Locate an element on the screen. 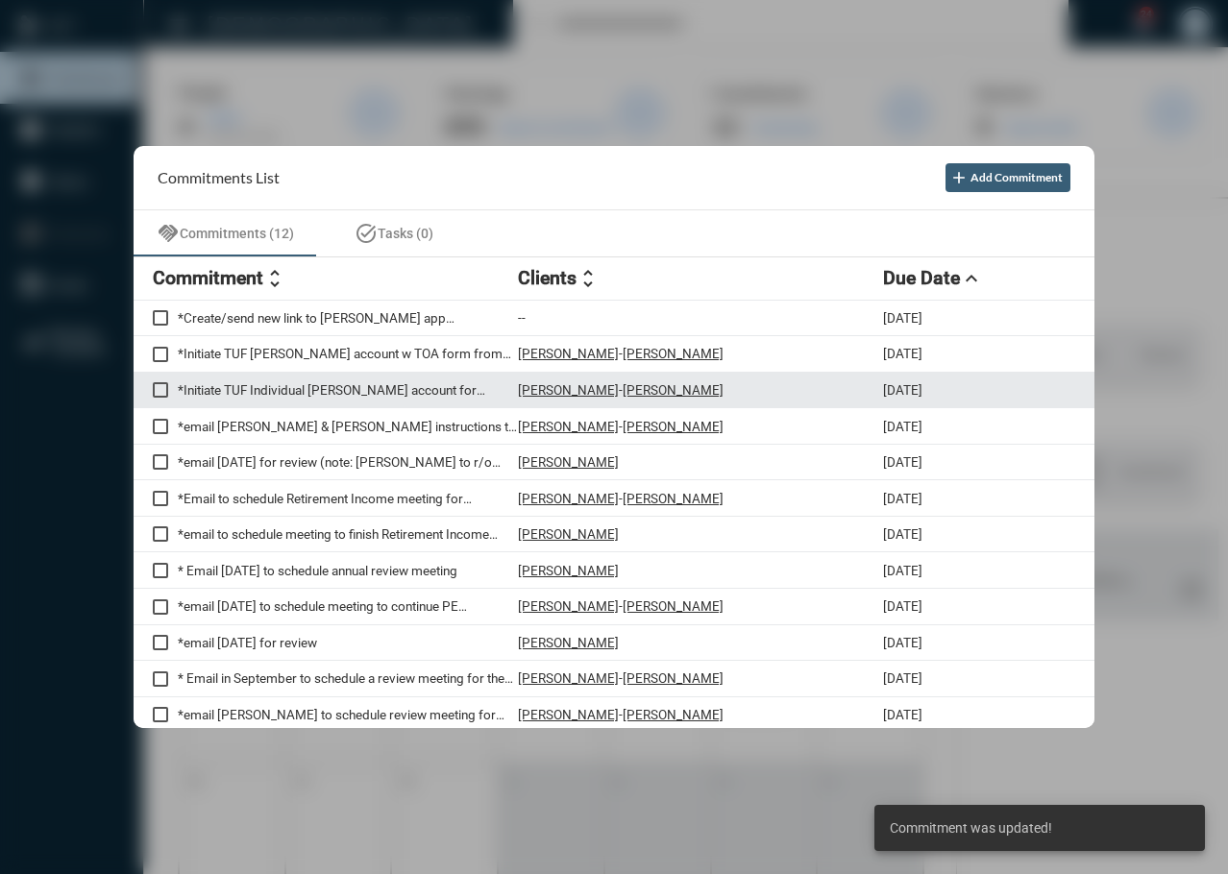 This screenshot has height=874, width=1228. h2: Commitment is located at coordinates (208, 278).